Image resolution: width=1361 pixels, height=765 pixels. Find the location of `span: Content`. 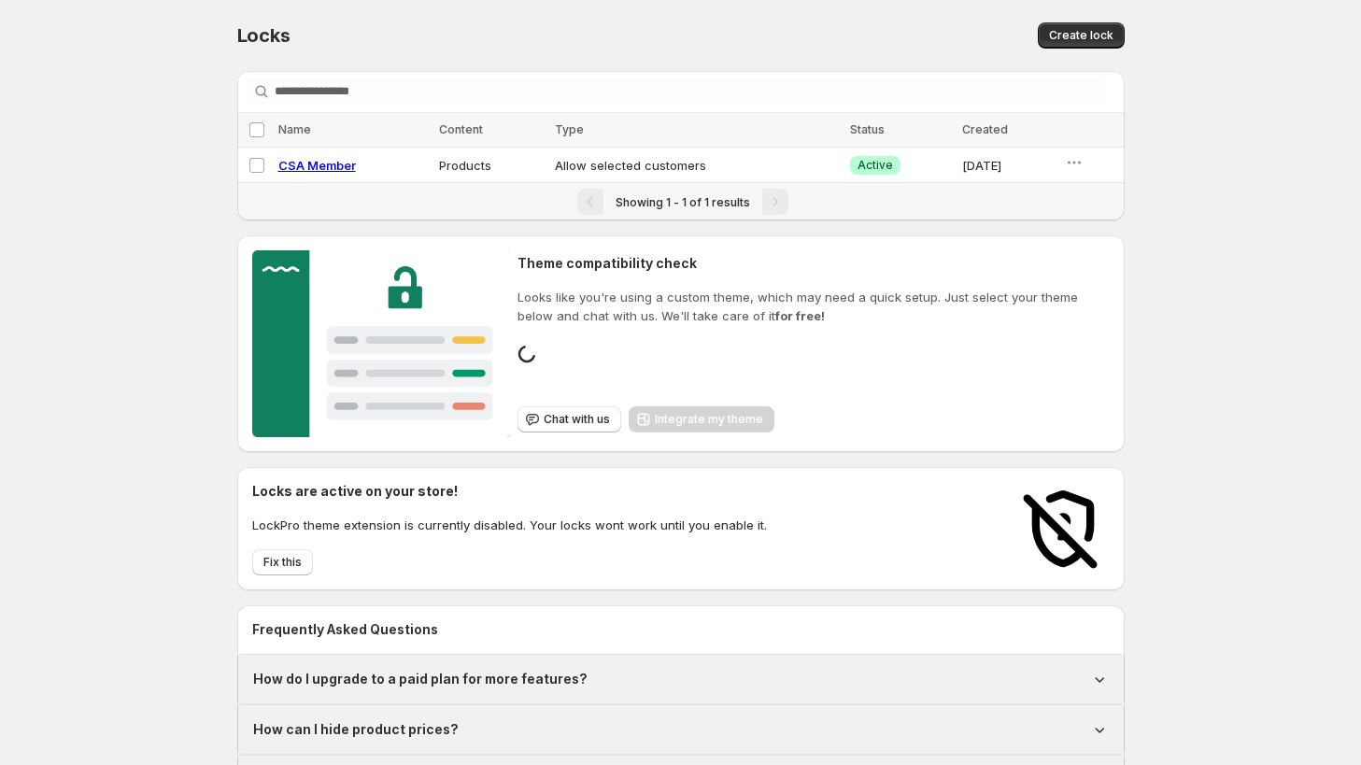

span: Content is located at coordinates (460, 129).